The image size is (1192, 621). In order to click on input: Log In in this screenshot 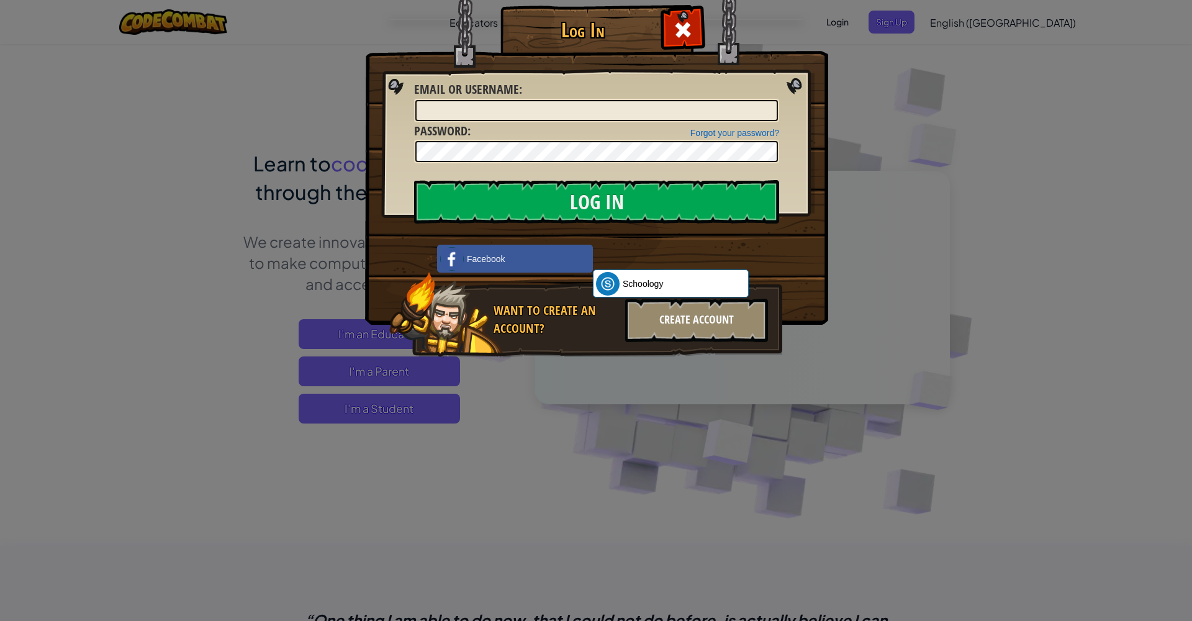, I will do `click(597, 202)`.